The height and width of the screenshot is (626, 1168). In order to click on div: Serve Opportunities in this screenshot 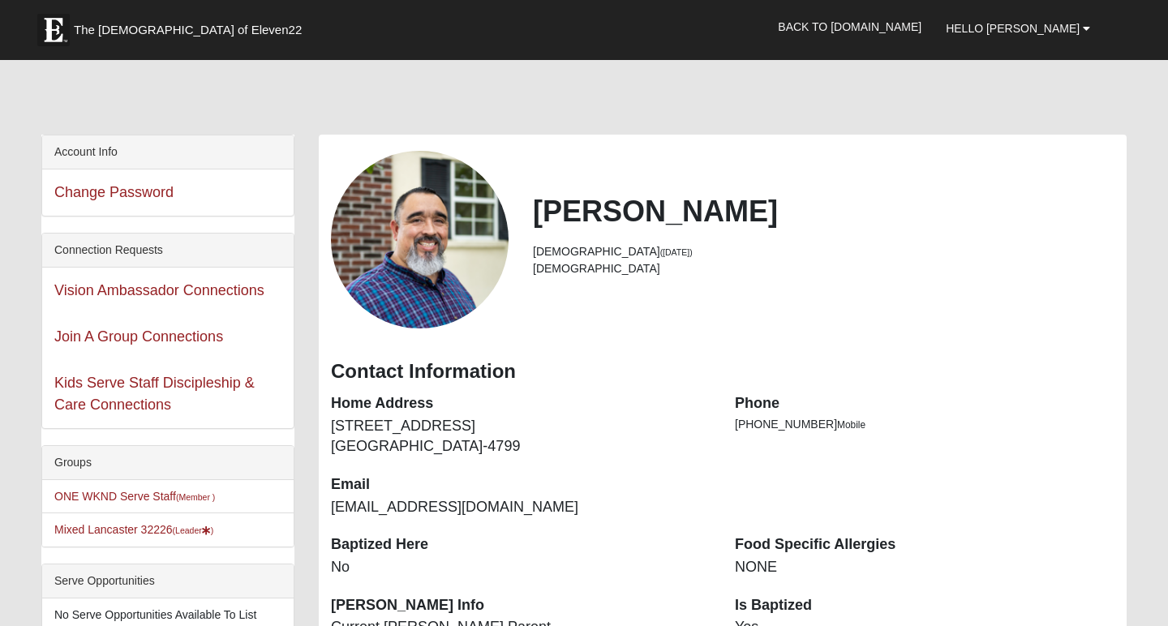, I will do `click(168, 581)`.